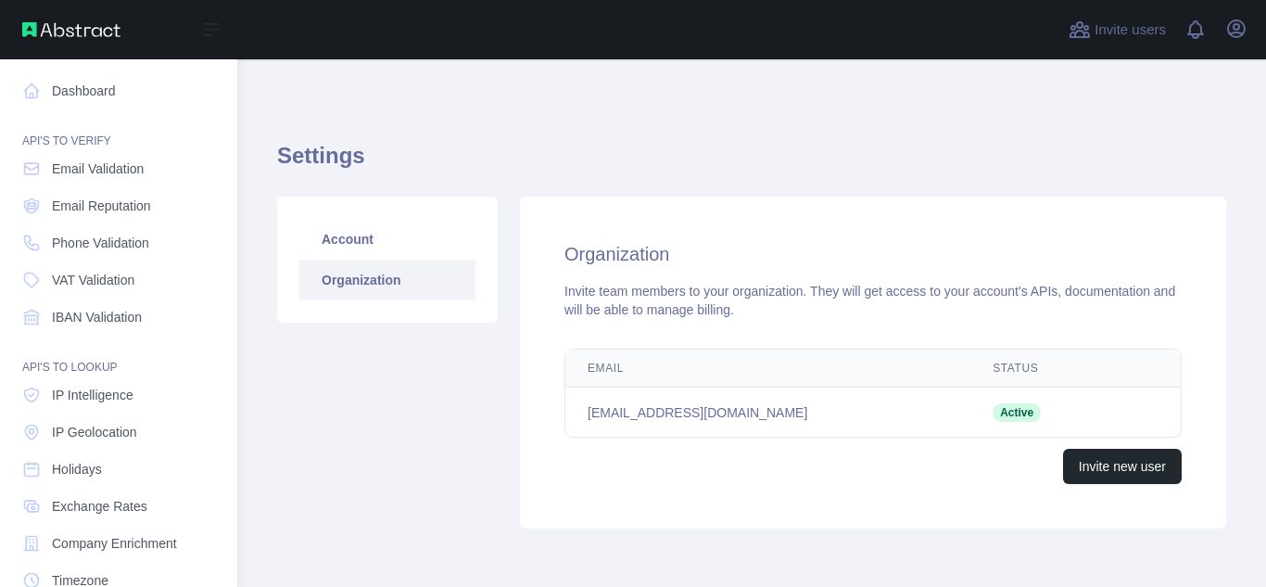 This screenshot has width=1266, height=587. What do you see at coordinates (873, 300) in the screenshot?
I see `div: Invite team members to your organization. They will get access to your account's APIs, documentat...` at bounding box center [873, 300].